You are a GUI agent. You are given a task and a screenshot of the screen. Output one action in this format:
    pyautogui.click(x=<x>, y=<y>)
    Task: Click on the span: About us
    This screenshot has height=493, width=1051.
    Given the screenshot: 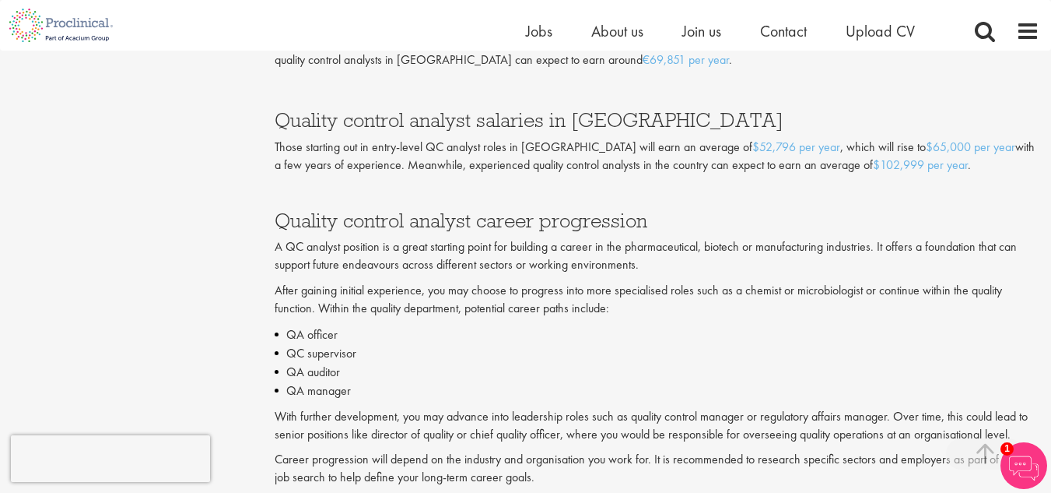 What is the action you would take?
    pyautogui.click(x=617, y=31)
    